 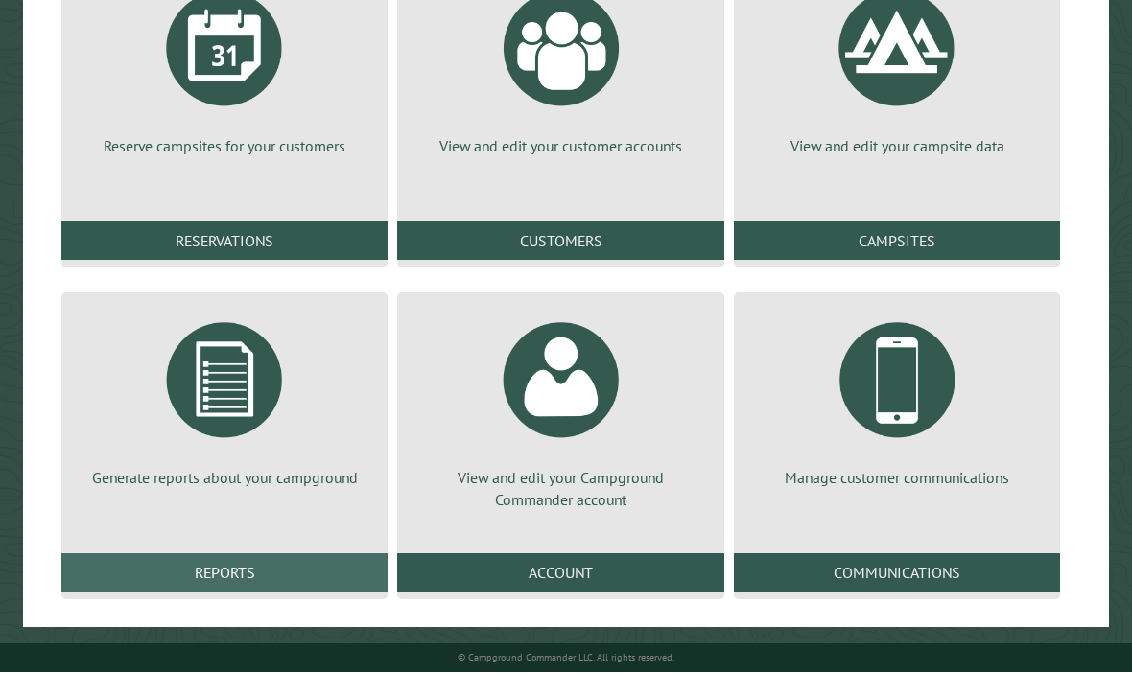 What do you see at coordinates (560, 147) in the screenshot?
I see `p: View and edit your customer accounts` at bounding box center [560, 147].